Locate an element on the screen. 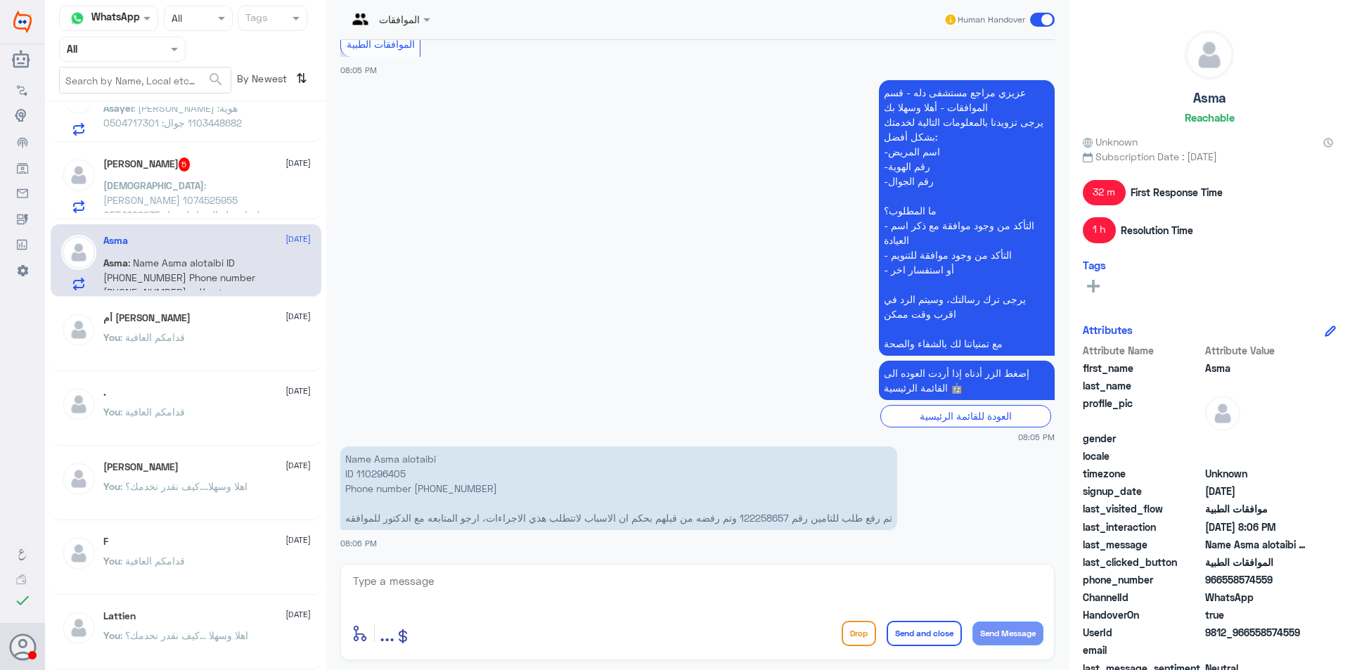  span: locale is located at coordinates (1142, 456).